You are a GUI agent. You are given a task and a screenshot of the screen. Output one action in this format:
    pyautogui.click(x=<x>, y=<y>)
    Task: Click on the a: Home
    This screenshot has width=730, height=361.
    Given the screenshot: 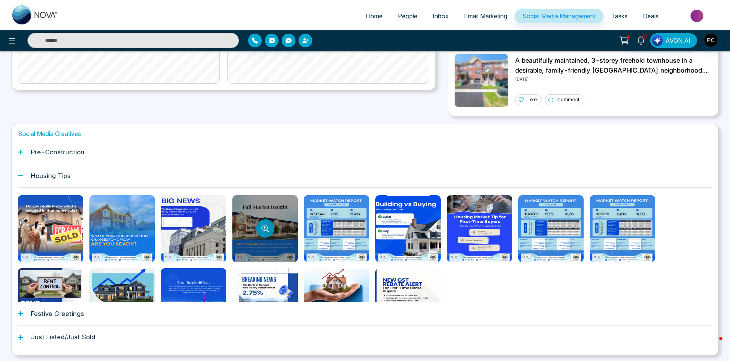 What is the action you would take?
    pyautogui.click(x=374, y=16)
    